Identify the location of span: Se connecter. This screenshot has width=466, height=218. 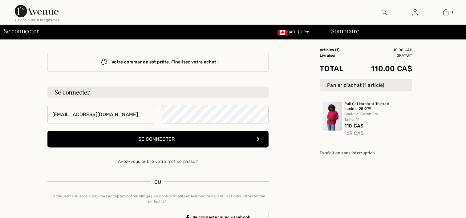
(21, 31).